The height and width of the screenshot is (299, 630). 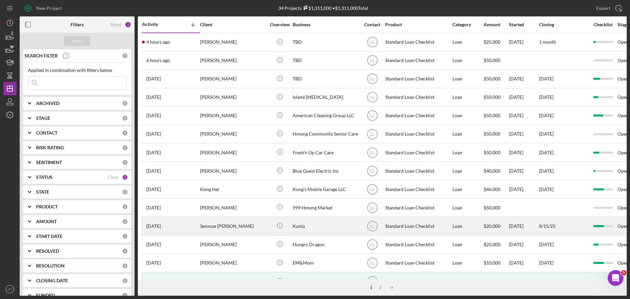 I want to click on b: ARCHIVED, so click(x=48, y=103).